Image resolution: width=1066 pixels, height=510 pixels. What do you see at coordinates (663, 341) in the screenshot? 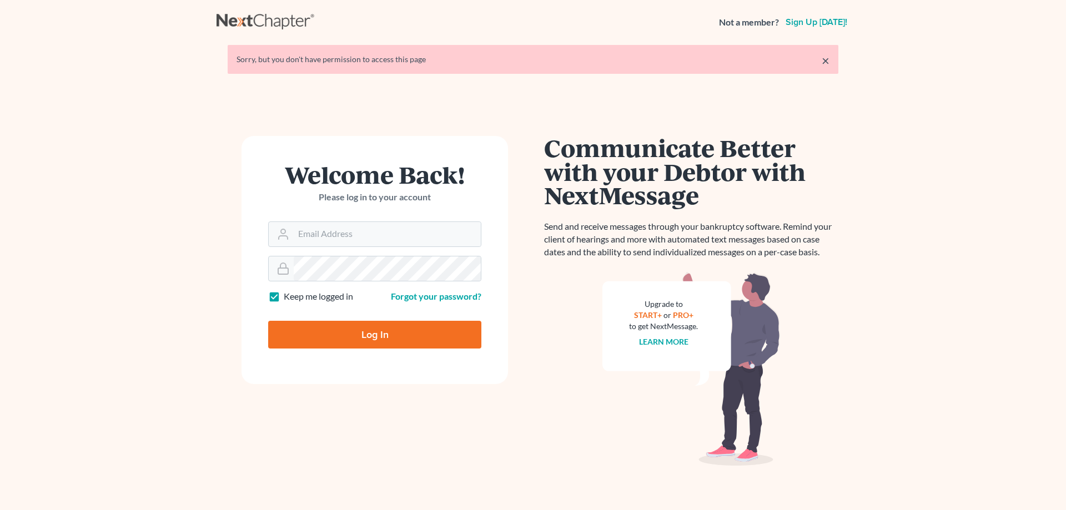
I see `a: Learn more` at bounding box center [663, 341].